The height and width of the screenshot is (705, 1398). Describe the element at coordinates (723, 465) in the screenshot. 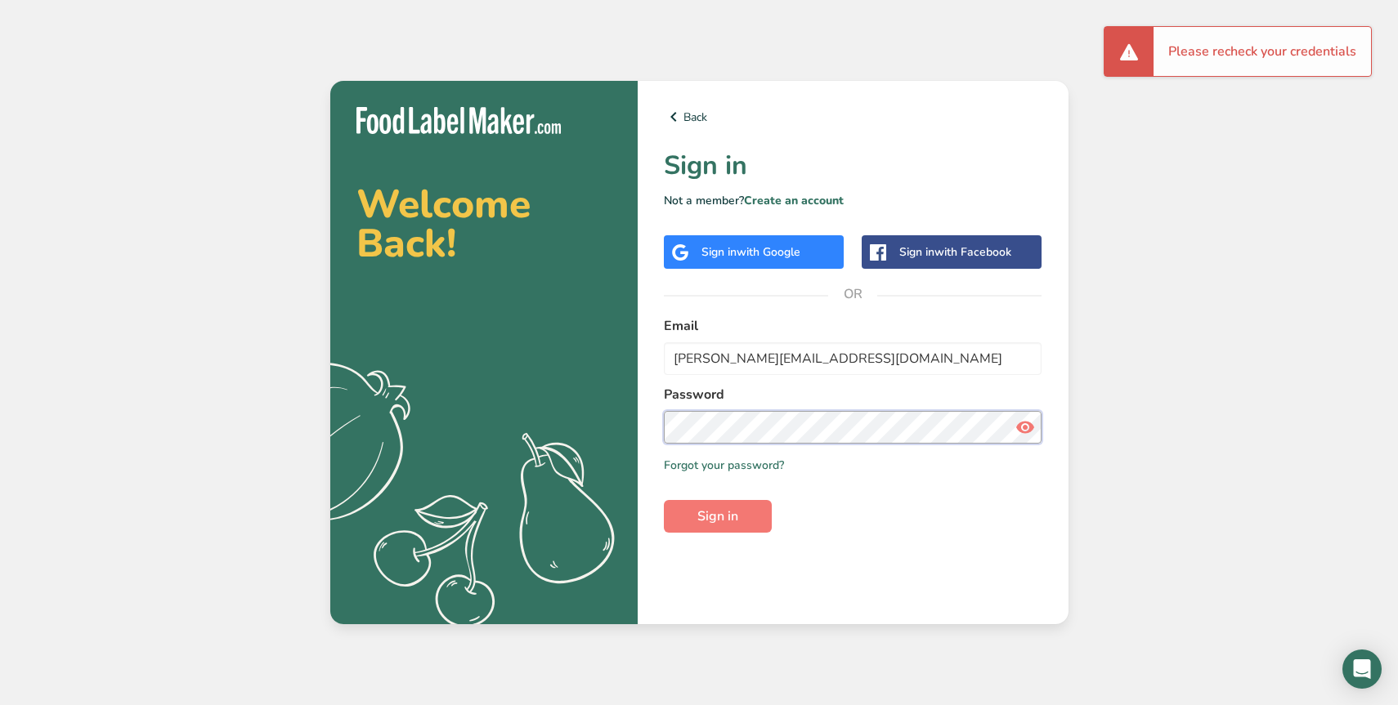

I see `a: Forgot your password?` at that location.